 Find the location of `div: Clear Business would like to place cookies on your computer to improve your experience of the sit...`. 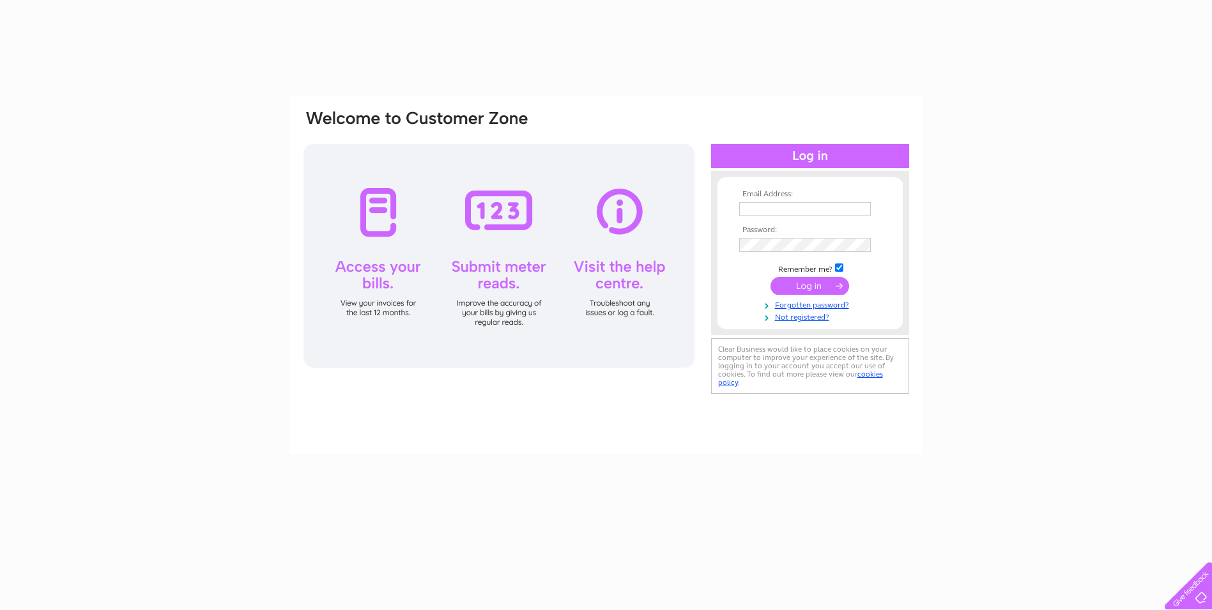

div: Clear Business would like to place cookies on your computer to improve your experience of the sit... is located at coordinates (810, 366).